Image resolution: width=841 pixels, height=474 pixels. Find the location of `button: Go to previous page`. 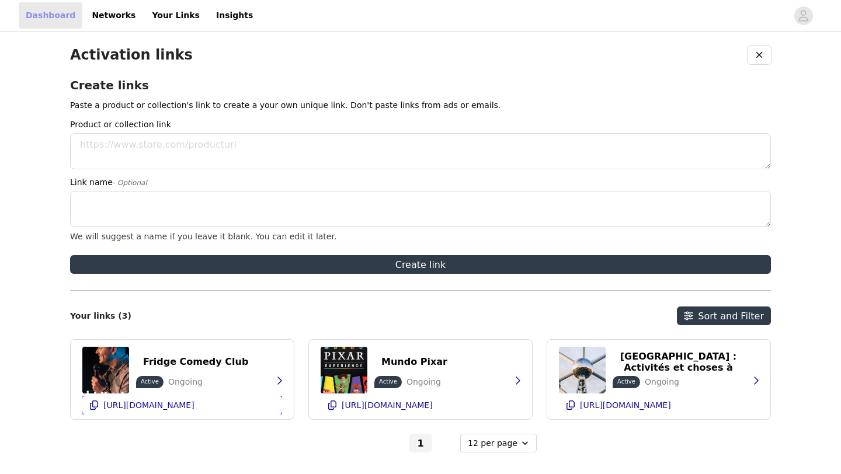

button: Go to previous page is located at coordinates (395, 443).